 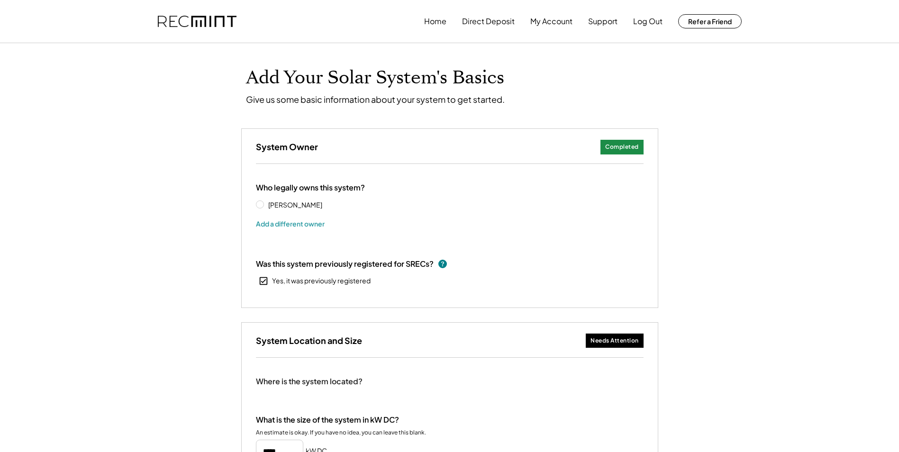 What do you see at coordinates (710, 21) in the screenshot?
I see `button: Refer a Friend` at bounding box center [710, 21].